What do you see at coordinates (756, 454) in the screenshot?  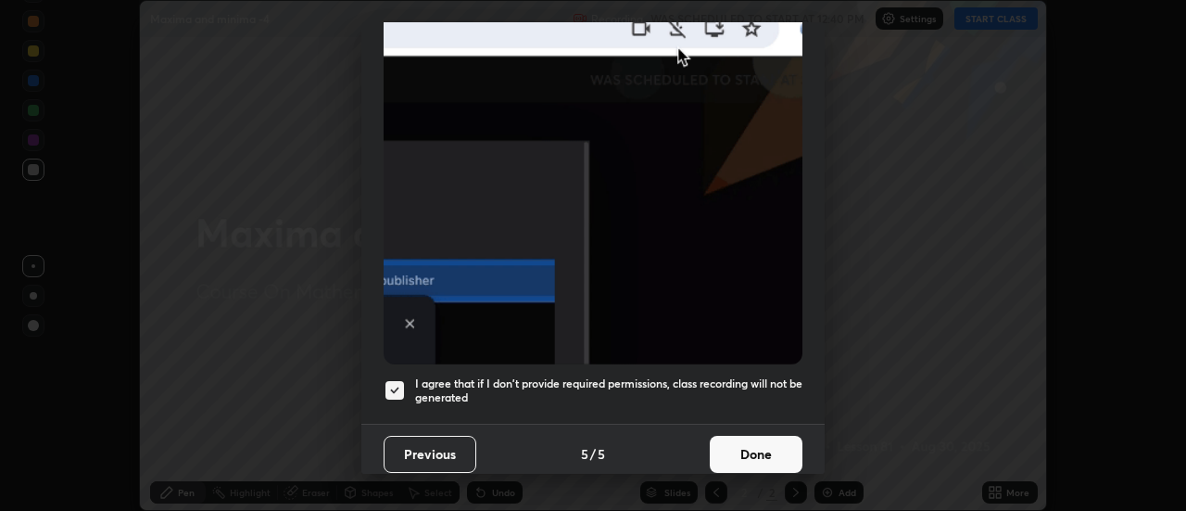 I see `button: Done` at bounding box center [756, 454].